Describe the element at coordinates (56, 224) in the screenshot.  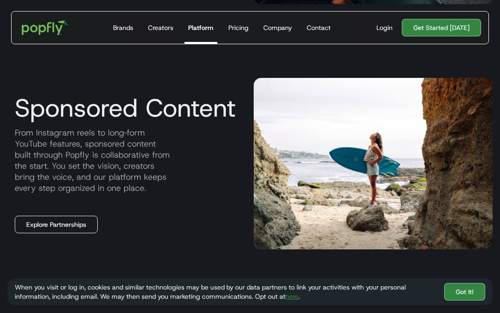
I see `a: Explore Partnerships` at that location.